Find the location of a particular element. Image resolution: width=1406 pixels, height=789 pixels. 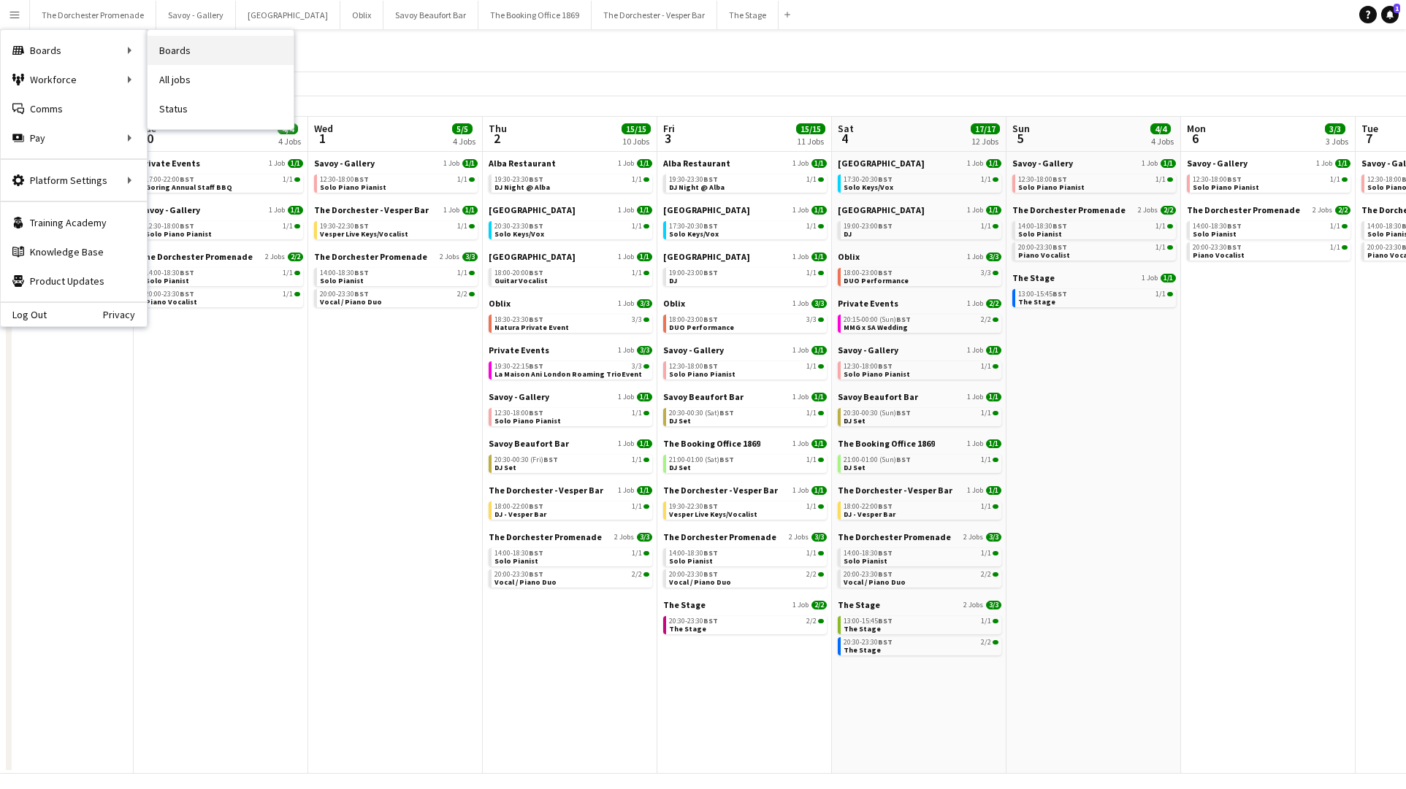

span: 19:30-23:30 is located at coordinates (518, 180).